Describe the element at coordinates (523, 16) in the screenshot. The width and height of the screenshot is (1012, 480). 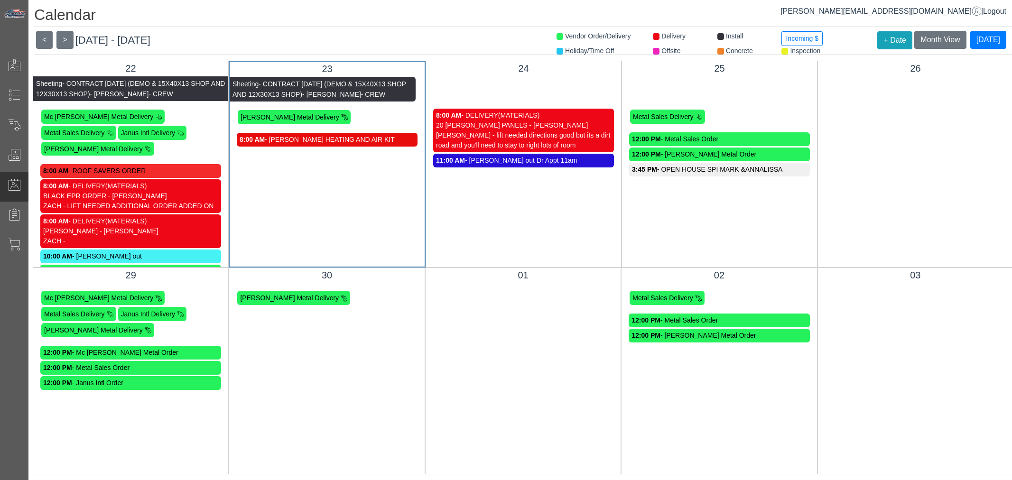
I see `h1: Calendar` at that location.